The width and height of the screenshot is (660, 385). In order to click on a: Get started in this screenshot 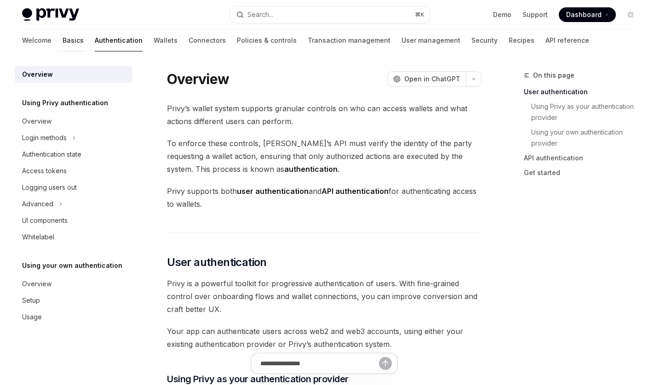, I will do `click(584, 173)`.